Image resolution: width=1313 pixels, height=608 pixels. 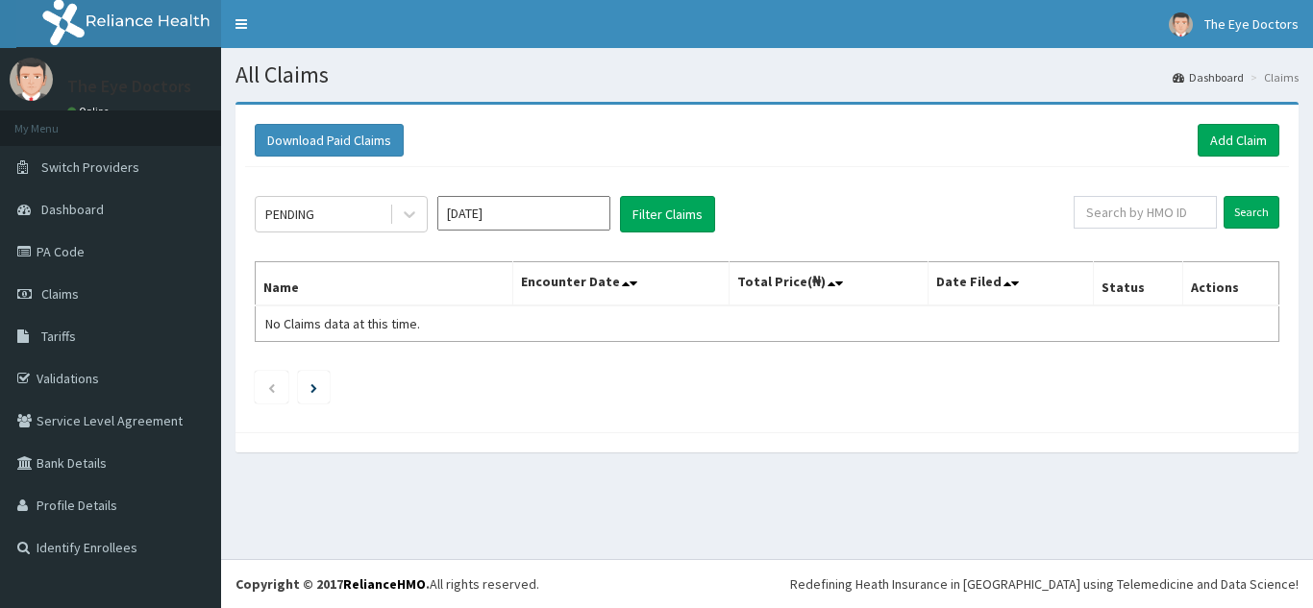 What do you see at coordinates (289, 214) in the screenshot?
I see `div: PENDING` at bounding box center [289, 214].